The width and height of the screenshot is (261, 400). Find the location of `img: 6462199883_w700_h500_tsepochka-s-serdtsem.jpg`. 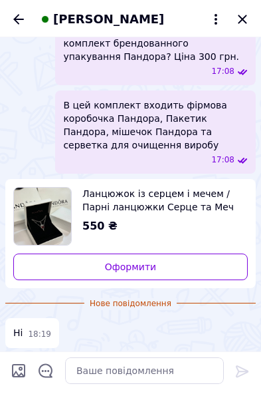

img: 6462199883_w700_h500_tsepochka-s-serdtsem.jpg is located at coordinates (43, 216).